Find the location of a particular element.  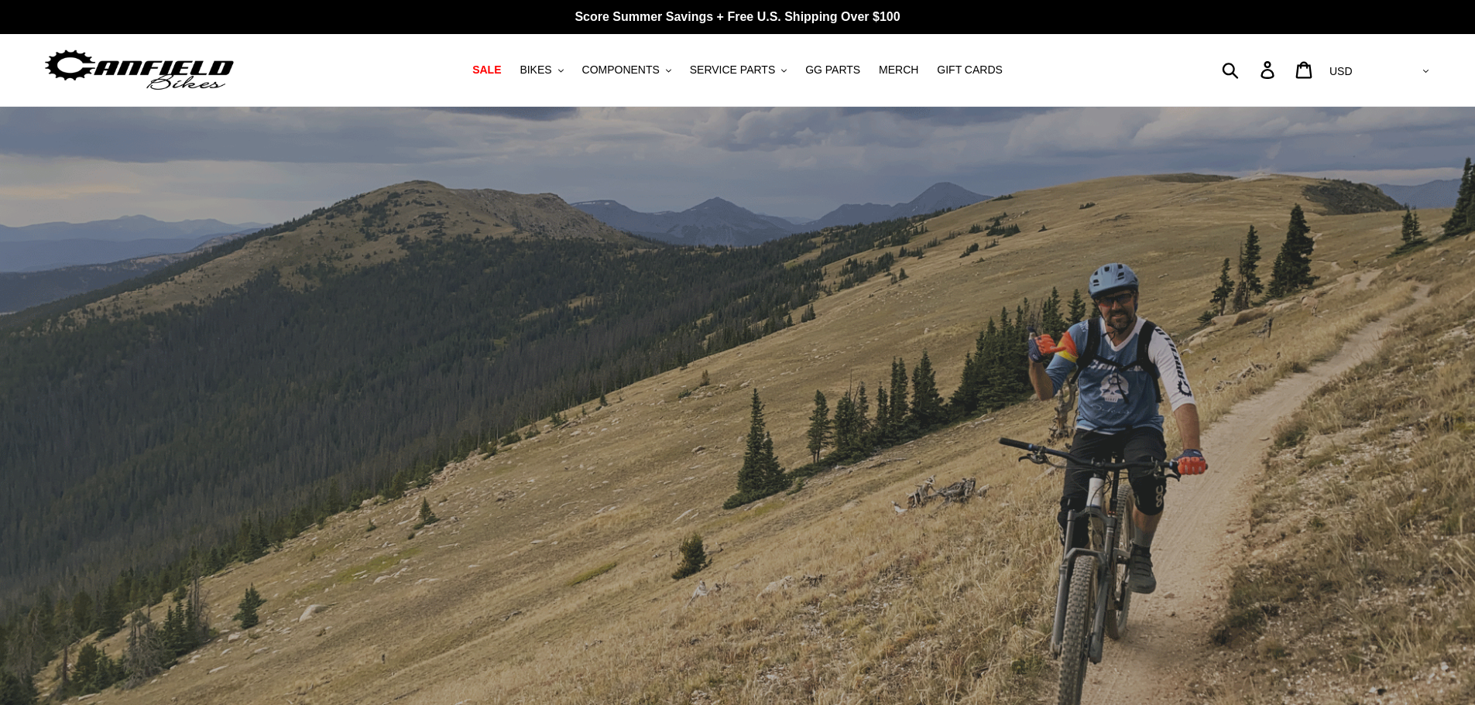

a: GIFT CARDS is located at coordinates (969, 70).